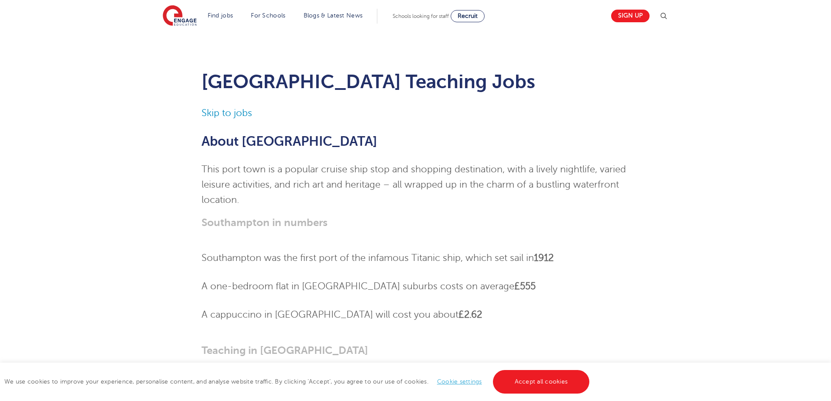 The height and width of the screenshot is (401, 831). Describe the element at coordinates (468, 16) in the screenshot. I see `span: Recruit` at that location.